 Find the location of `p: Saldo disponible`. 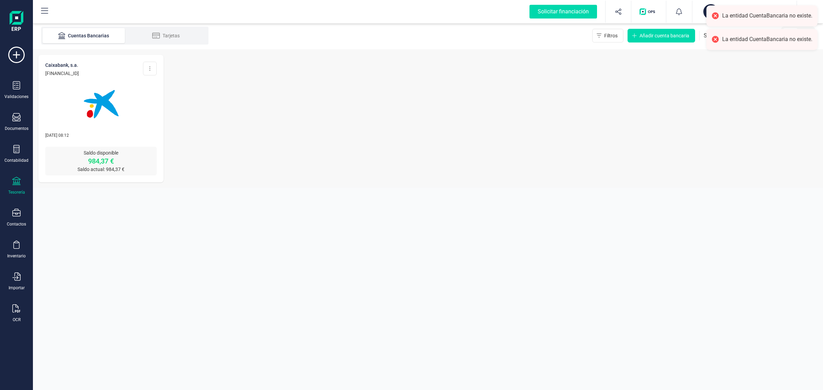

p: Saldo disponible is located at coordinates (101, 153).